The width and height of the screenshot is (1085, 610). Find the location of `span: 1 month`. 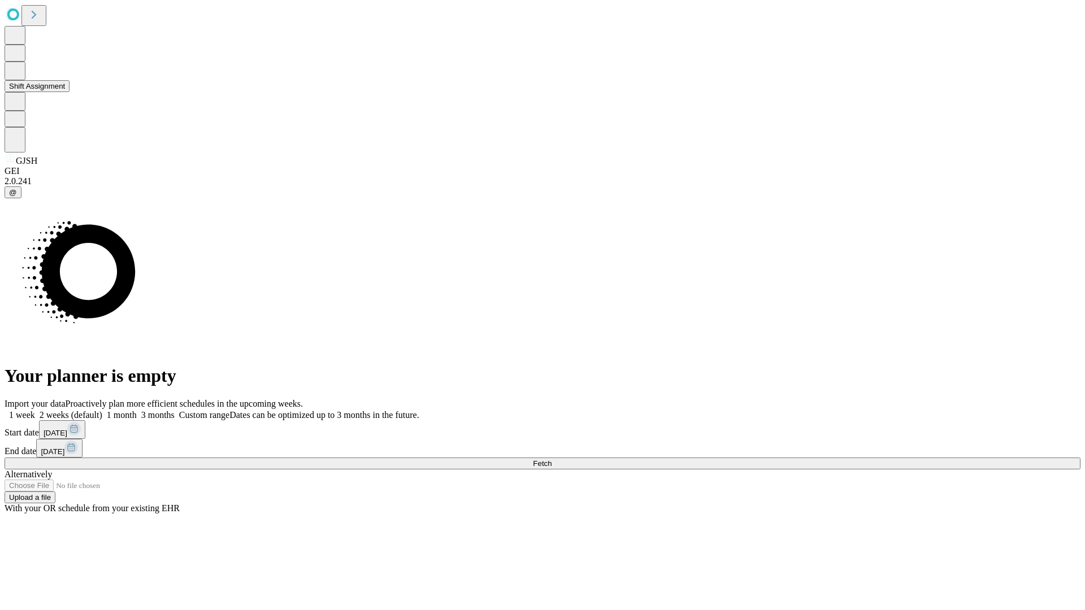

span: 1 month is located at coordinates (121, 415).